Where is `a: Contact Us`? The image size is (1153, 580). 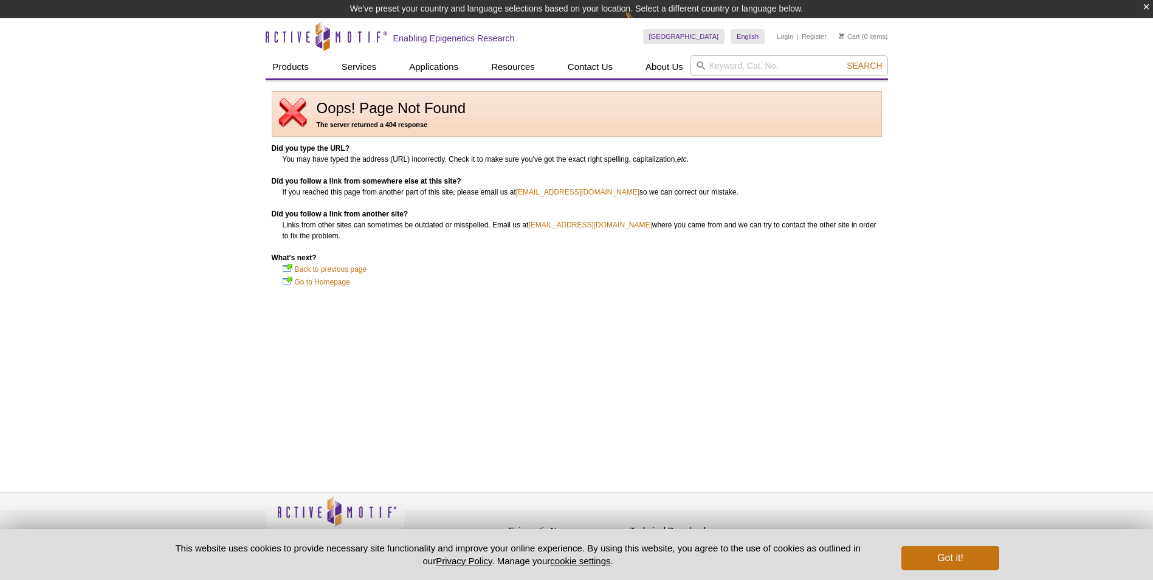 a: Contact Us is located at coordinates (590, 67).